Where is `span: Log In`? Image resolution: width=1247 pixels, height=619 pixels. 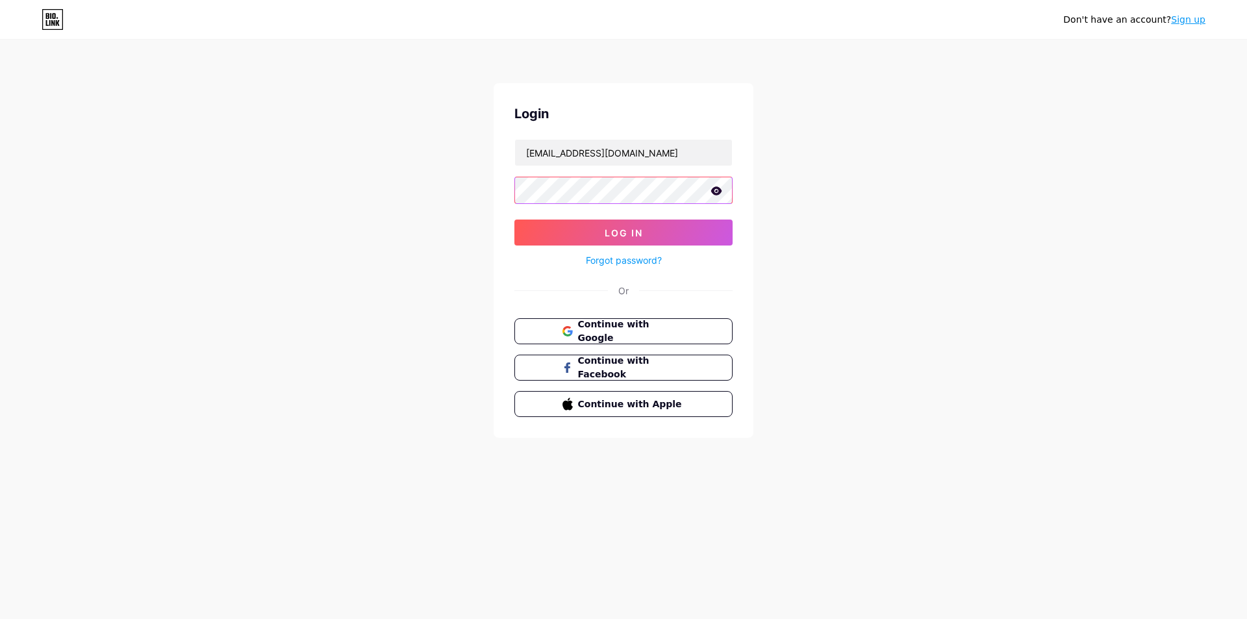
span: Log In is located at coordinates (624, 233).